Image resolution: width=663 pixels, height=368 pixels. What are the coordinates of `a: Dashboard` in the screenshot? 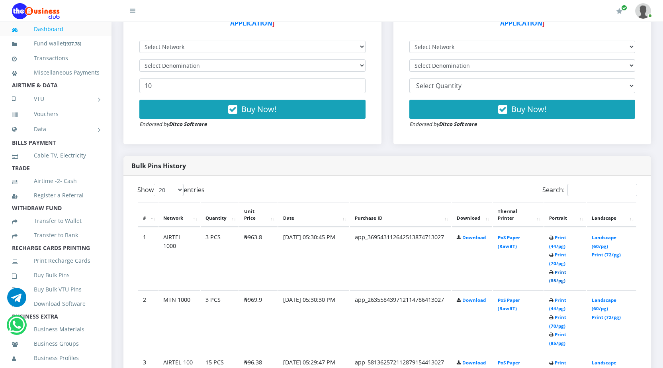 It's located at (56, 29).